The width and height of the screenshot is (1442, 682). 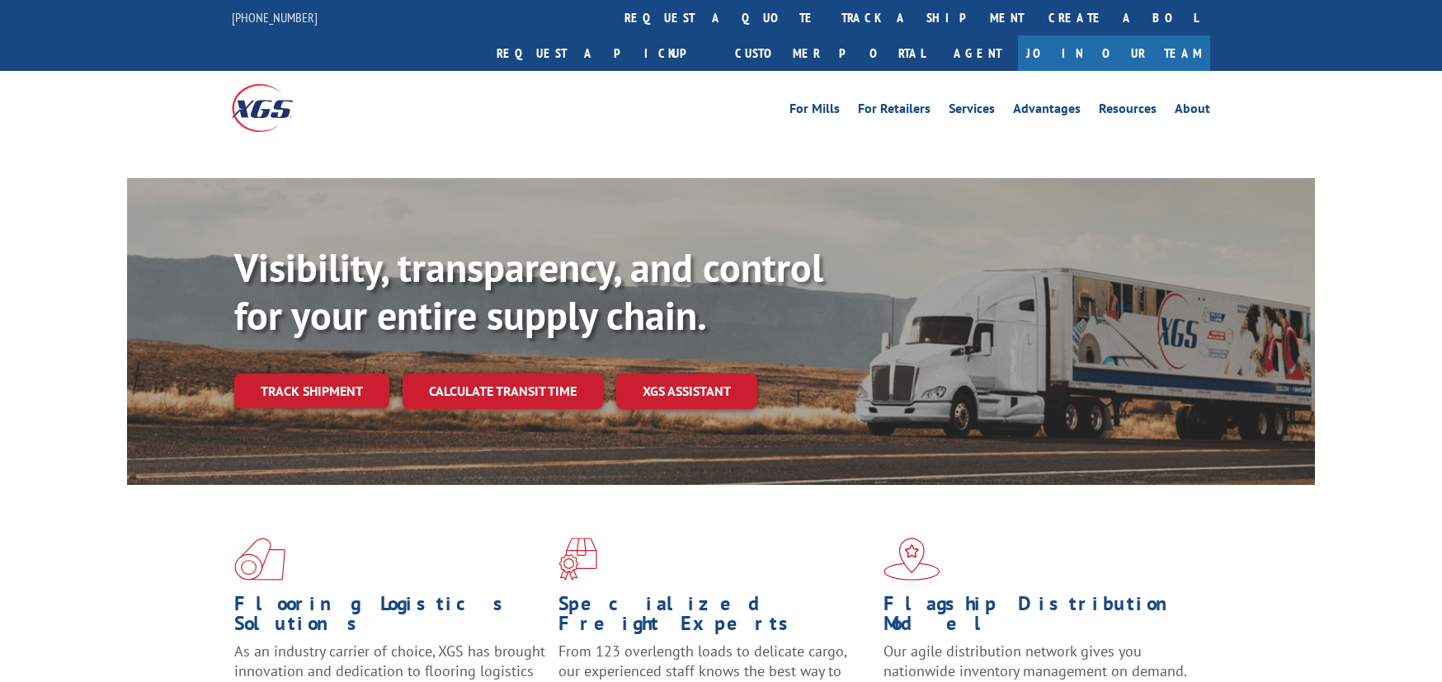 What do you see at coordinates (1047, 111) in the screenshot?
I see `a: Advantages` at bounding box center [1047, 111].